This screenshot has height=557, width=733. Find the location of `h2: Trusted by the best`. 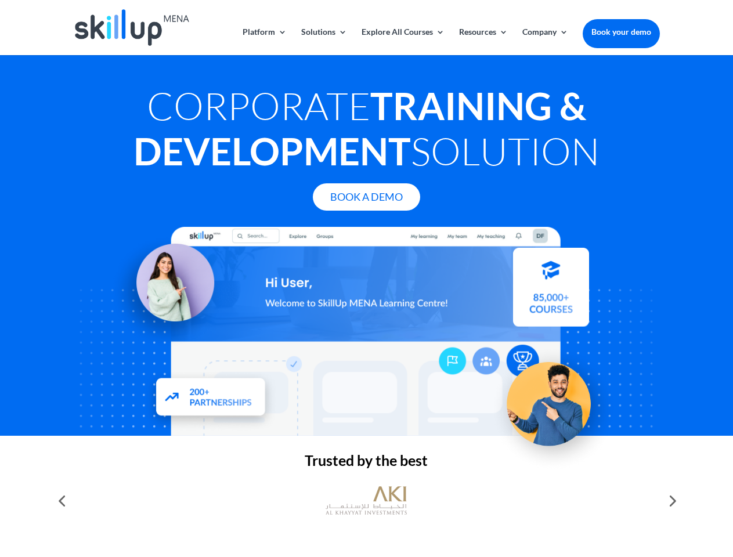

h2: Trusted by the best is located at coordinates (366, 463).